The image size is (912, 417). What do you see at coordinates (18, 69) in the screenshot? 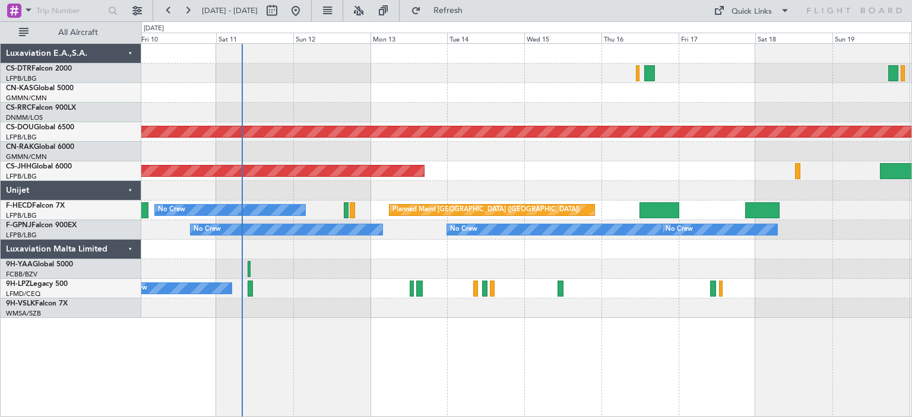
I see `span: CS-DTR` at bounding box center [18, 69].